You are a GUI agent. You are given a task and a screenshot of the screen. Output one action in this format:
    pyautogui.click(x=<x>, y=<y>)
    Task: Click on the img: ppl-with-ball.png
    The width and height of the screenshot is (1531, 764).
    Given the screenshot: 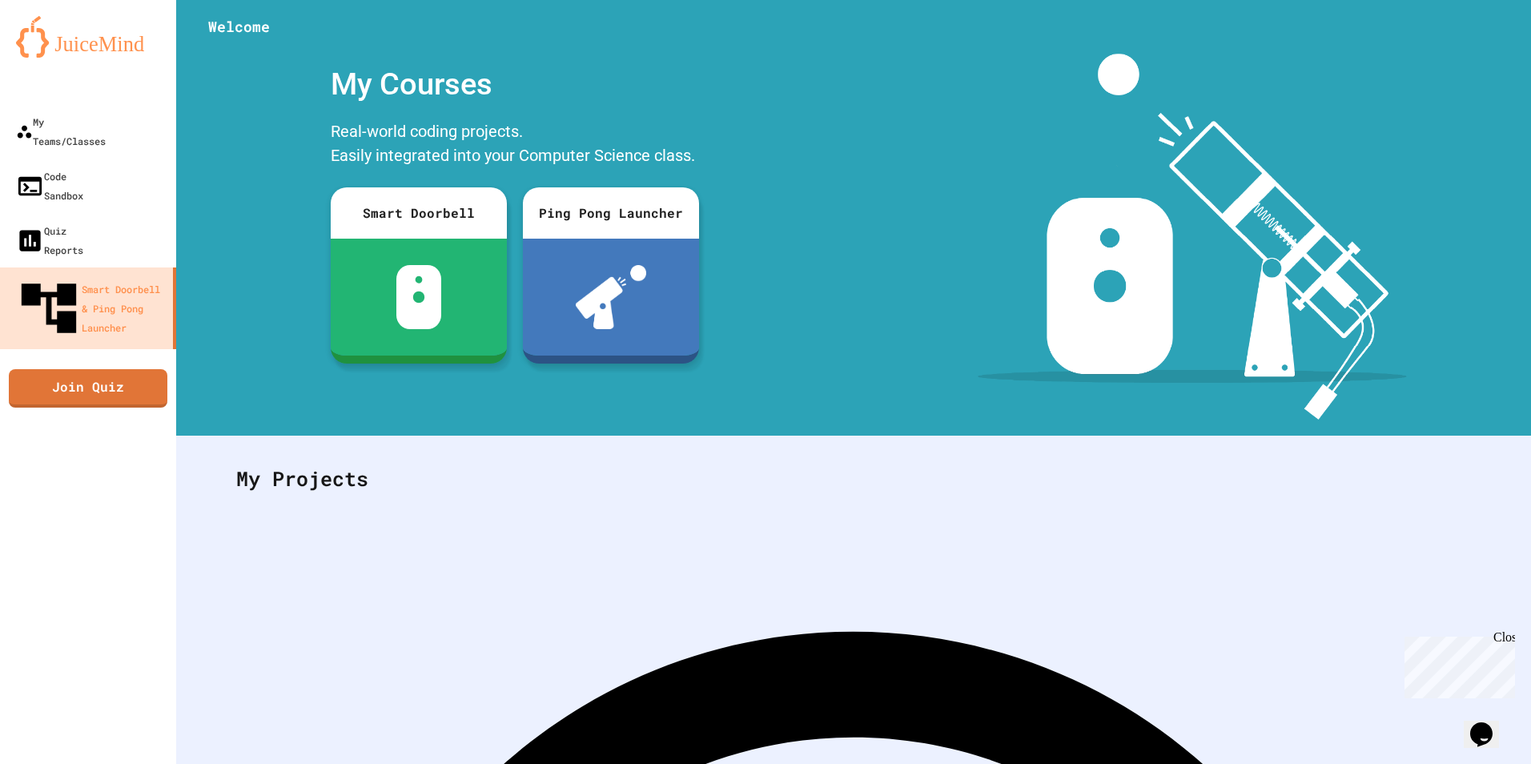 What is the action you would take?
    pyautogui.click(x=611, y=297)
    